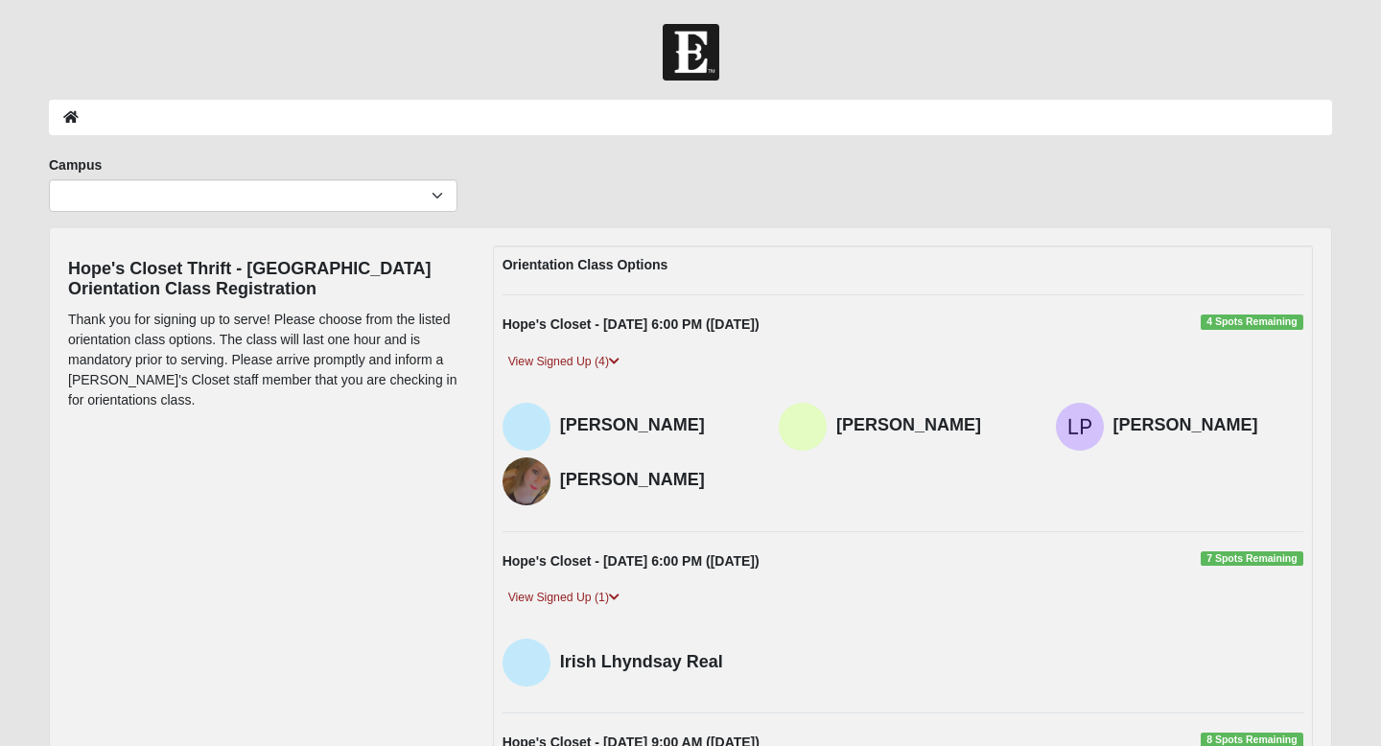 This screenshot has height=746, width=1381. I want to click on img: Olivia Wilkins, so click(803, 427).